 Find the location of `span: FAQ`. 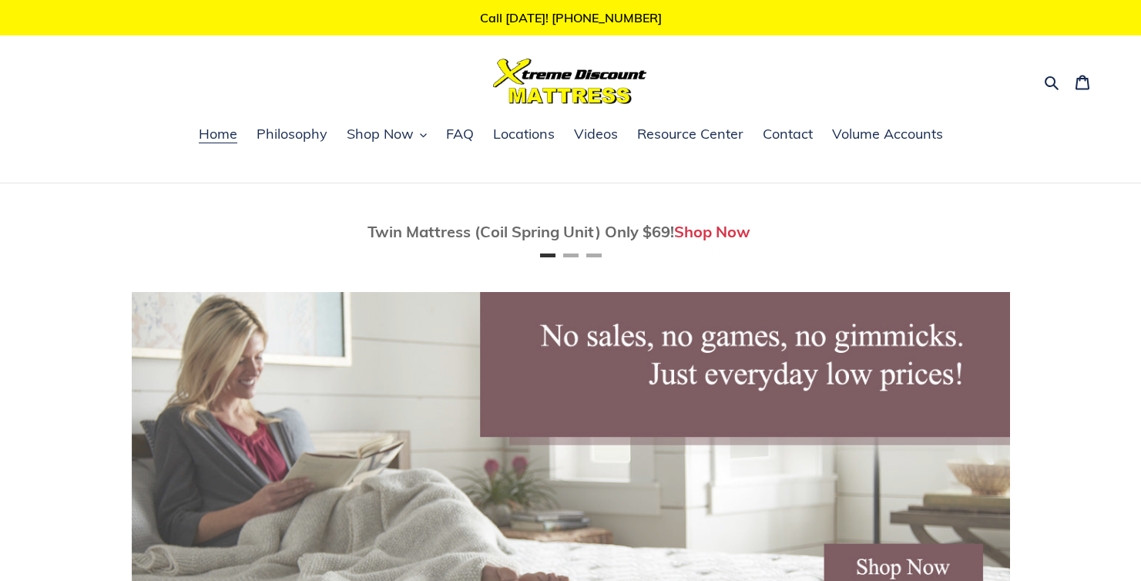

span: FAQ is located at coordinates (460, 134).